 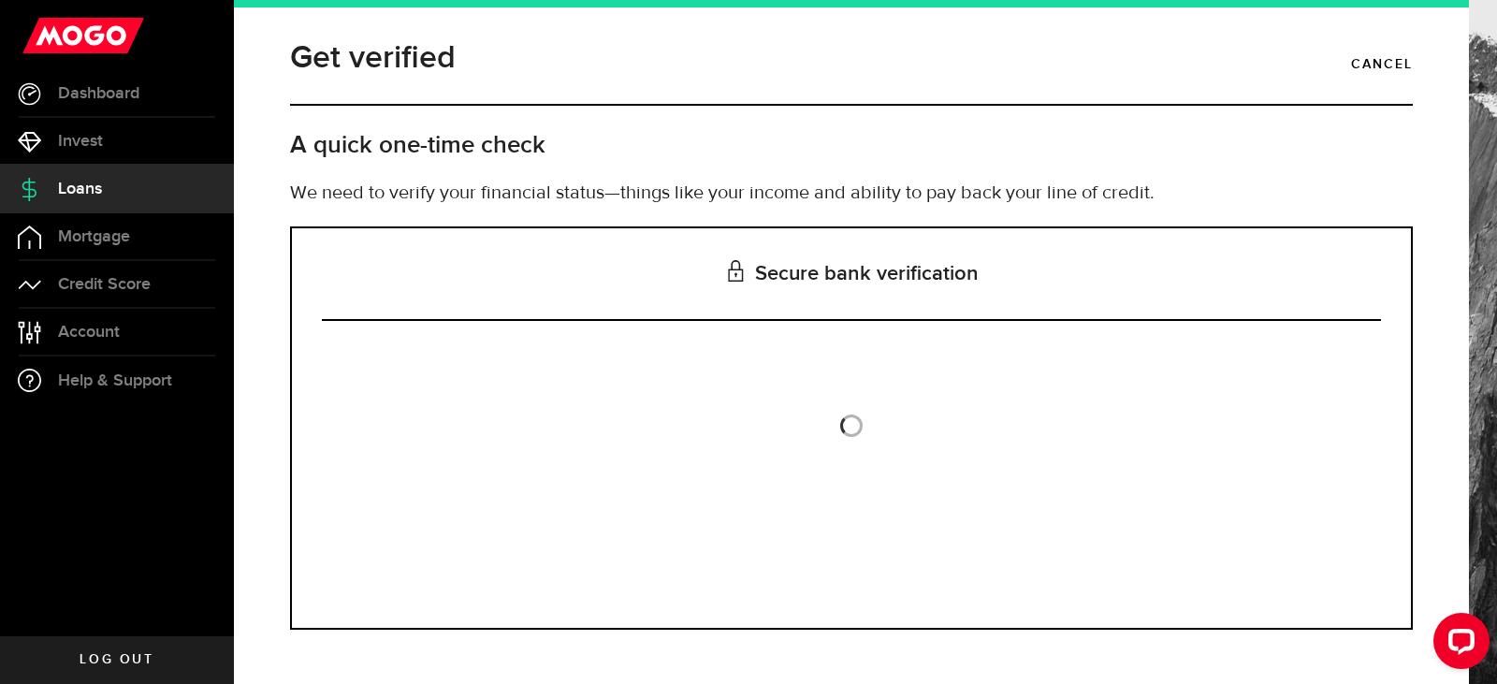 I want to click on h2: A quick one-time check, so click(x=851, y=145).